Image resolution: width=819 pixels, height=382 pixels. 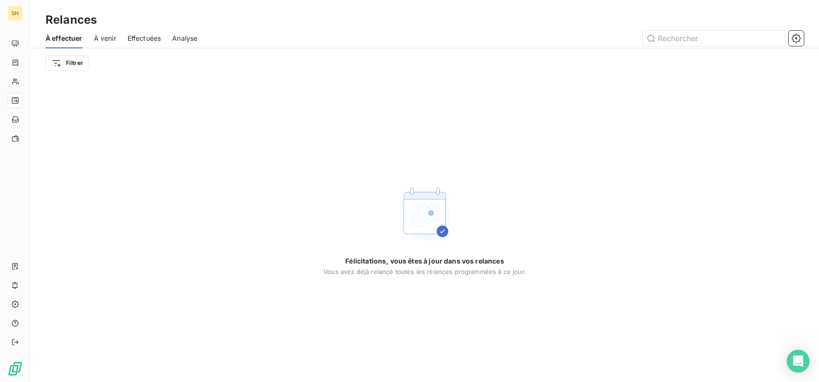 I want to click on span: Effectuées, so click(x=144, y=38).